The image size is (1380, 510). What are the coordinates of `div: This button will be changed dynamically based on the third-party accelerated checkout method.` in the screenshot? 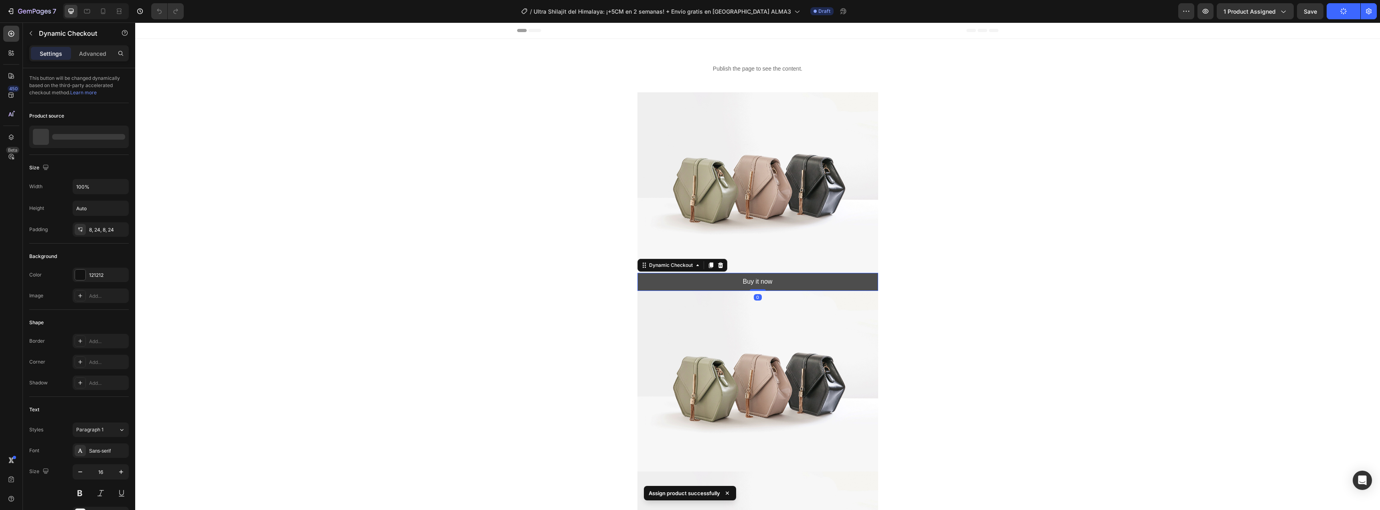 It's located at (79, 85).